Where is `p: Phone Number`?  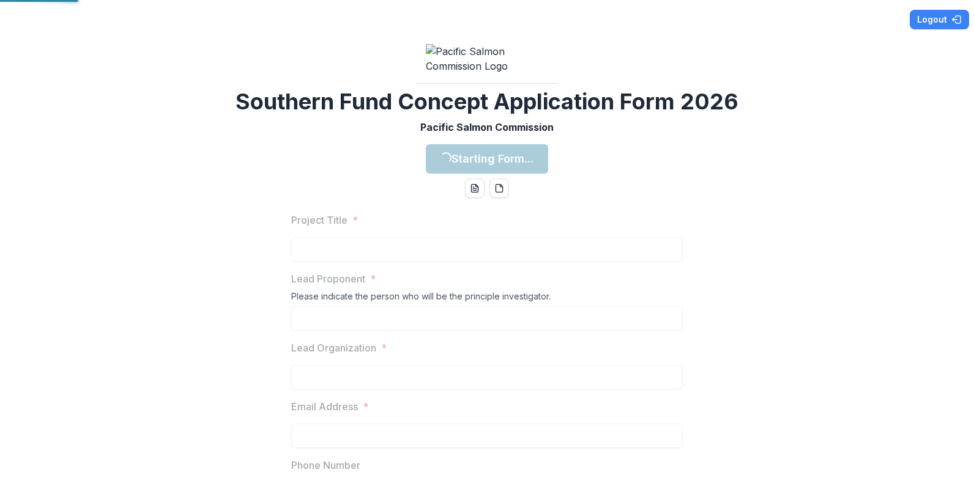 p: Phone Number is located at coordinates (325, 466).